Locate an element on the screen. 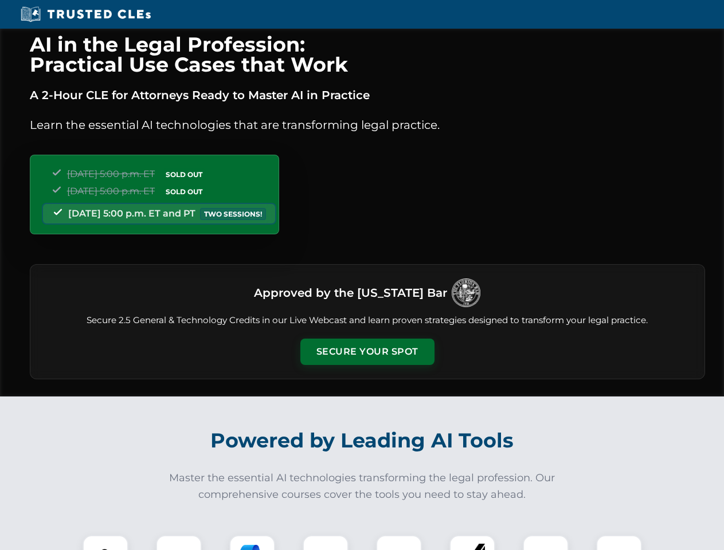 Image resolution: width=724 pixels, height=550 pixels. h2: Powered by Leading AI Tools is located at coordinates (362, 441).